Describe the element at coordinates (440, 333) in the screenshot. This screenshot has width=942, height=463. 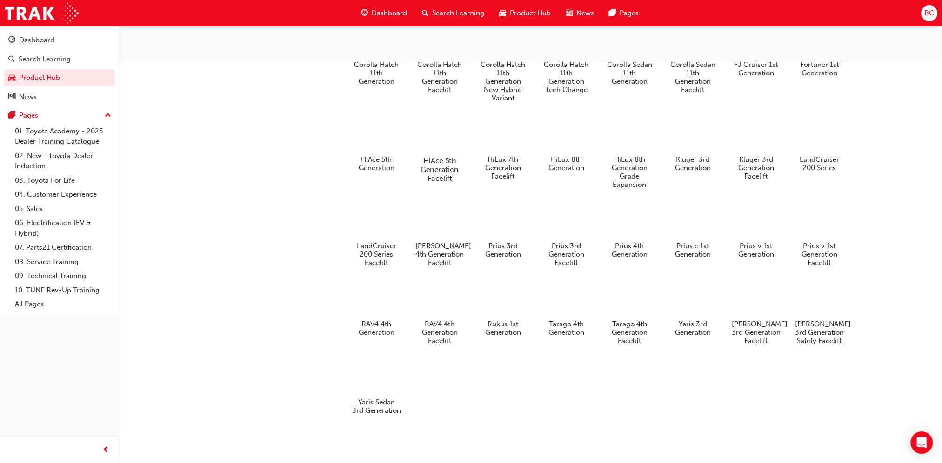
I see `h5: RAV4 4th Generation Facelift` at that location.